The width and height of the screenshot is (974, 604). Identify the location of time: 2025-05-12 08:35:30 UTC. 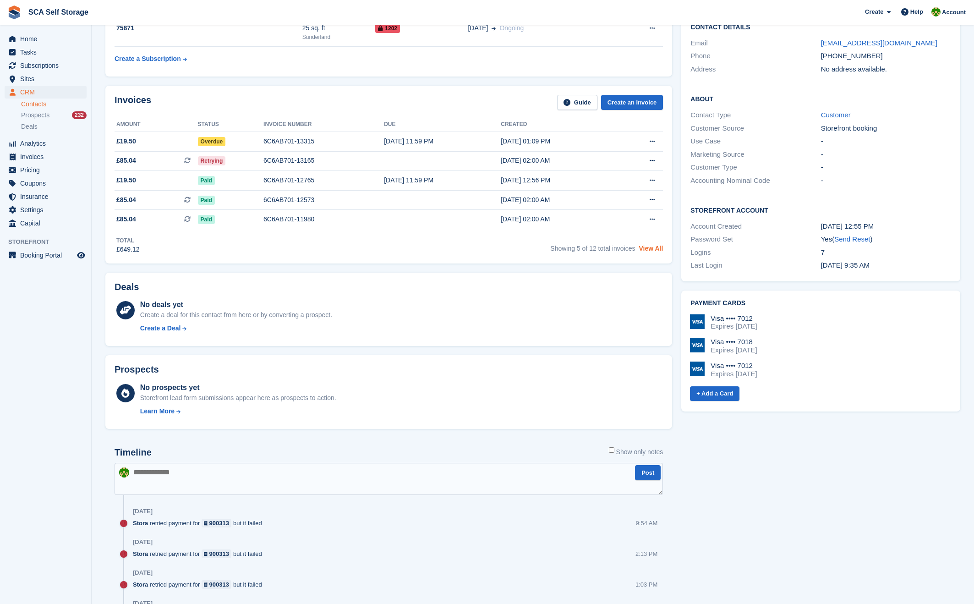
(845, 265).